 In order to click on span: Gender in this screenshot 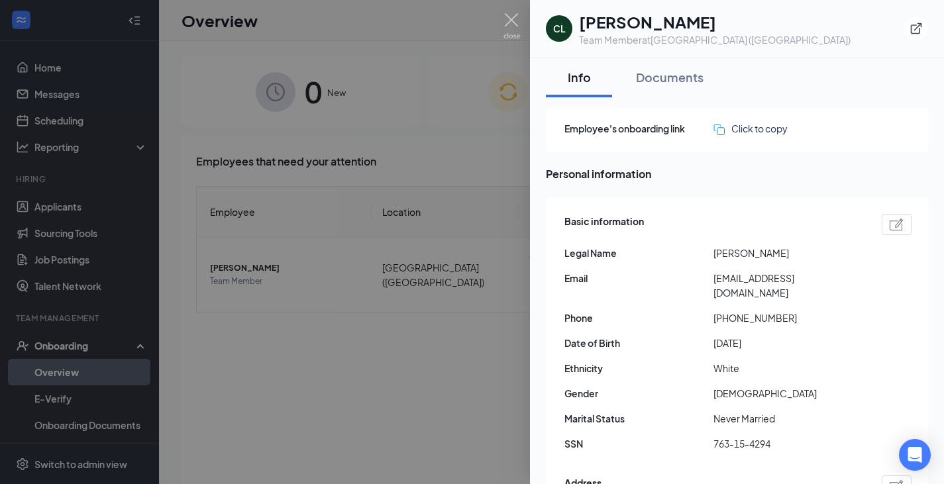, I will do `click(639, 394)`.